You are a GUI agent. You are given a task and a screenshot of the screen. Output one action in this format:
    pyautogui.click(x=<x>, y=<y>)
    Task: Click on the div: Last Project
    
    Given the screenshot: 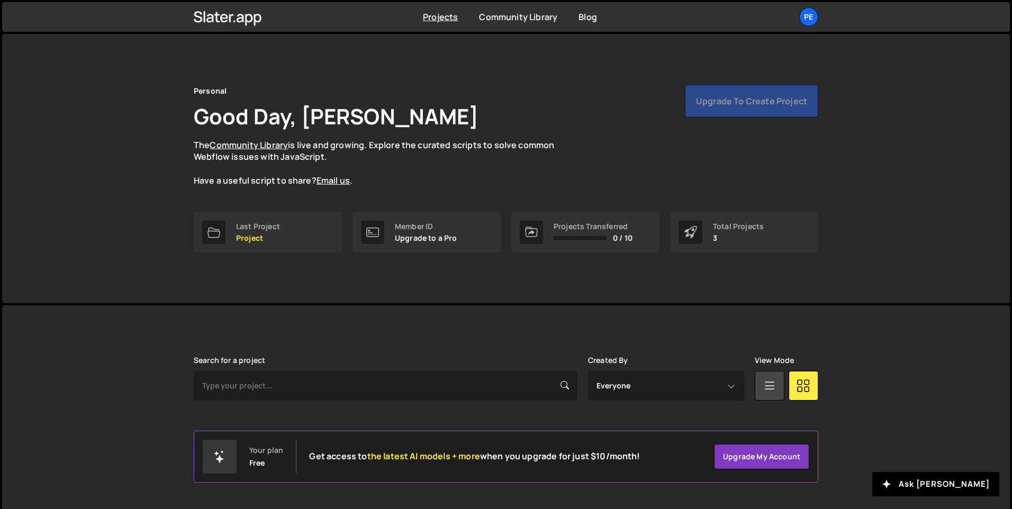 What is the action you would take?
    pyautogui.click(x=258, y=227)
    